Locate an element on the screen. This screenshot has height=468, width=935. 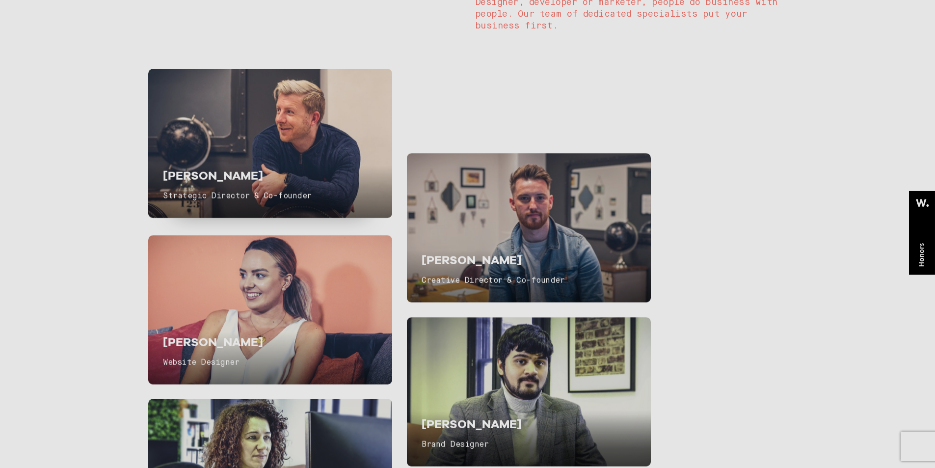
span: Creative Director & Co-founder is located at coordinates (493, 281).